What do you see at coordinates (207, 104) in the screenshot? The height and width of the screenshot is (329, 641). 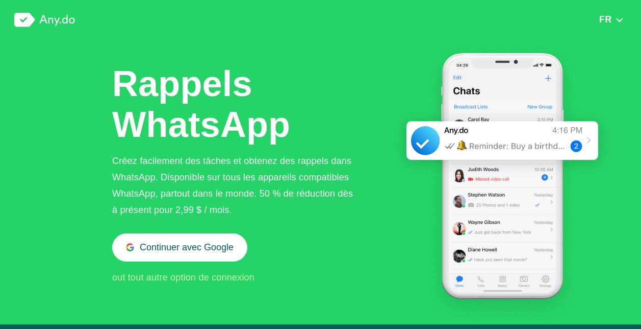 I see `h1: Rappels WhatsApp` at bounding box center [207, 104].